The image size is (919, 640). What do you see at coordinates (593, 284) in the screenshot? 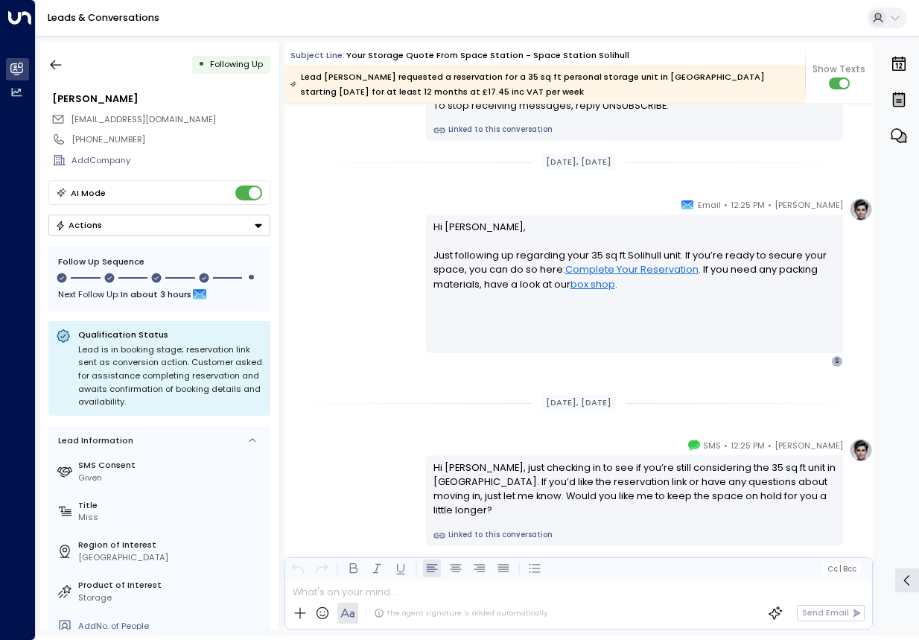
I see `a: box shop` at bounding box center [593, 284].